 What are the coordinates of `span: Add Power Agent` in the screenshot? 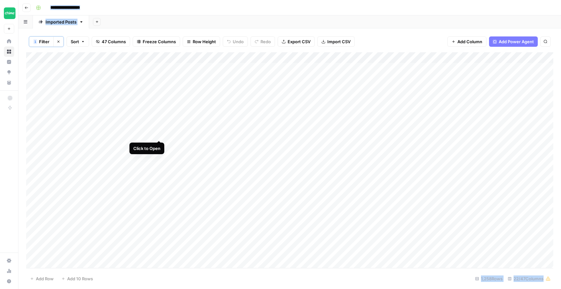 It's located at (516, 42).